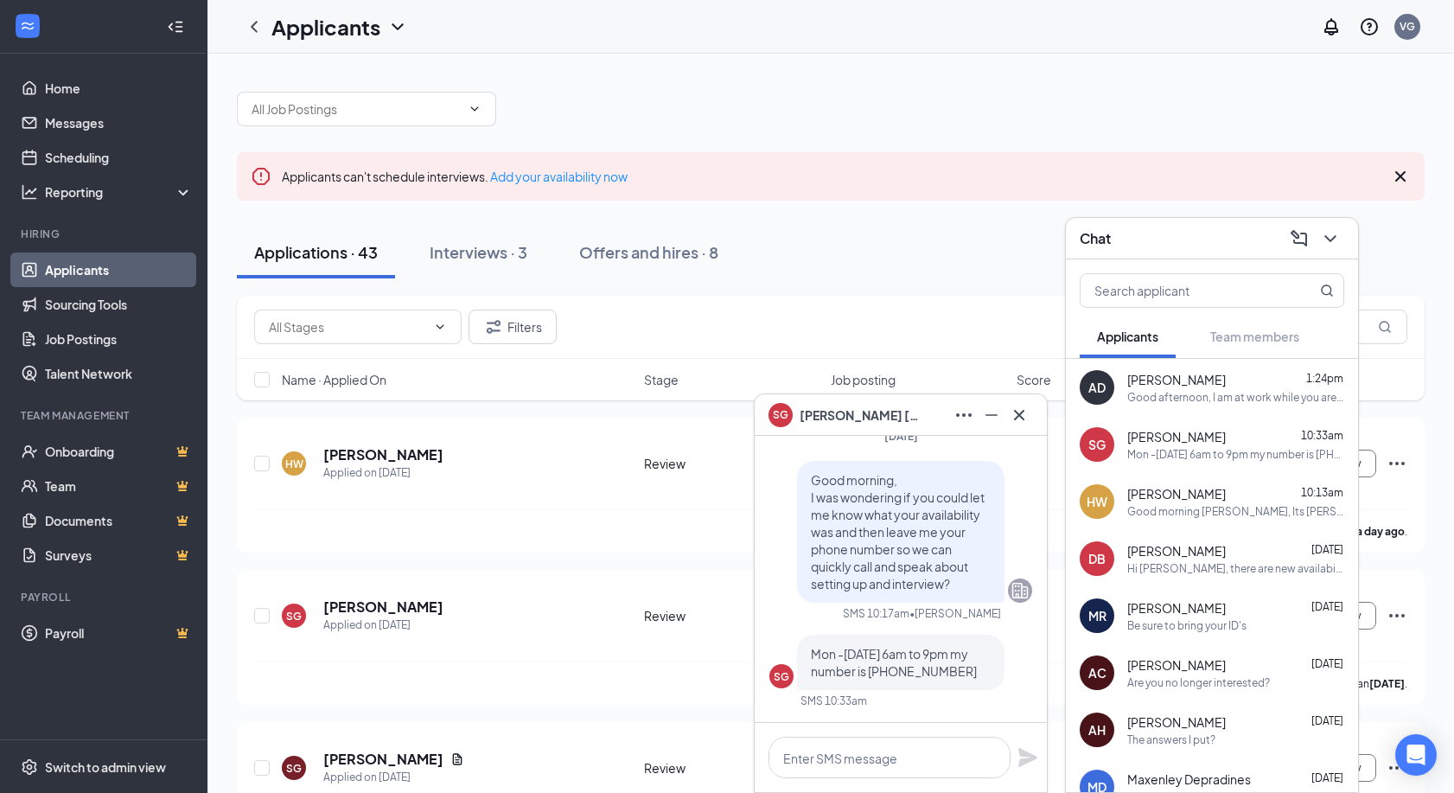 The width and height of the screenshot is (1454, 793). What do you see at coordinates (118, 373) in the screenshot?
I see `a: Talent Network` at bounding box center [118, 373].